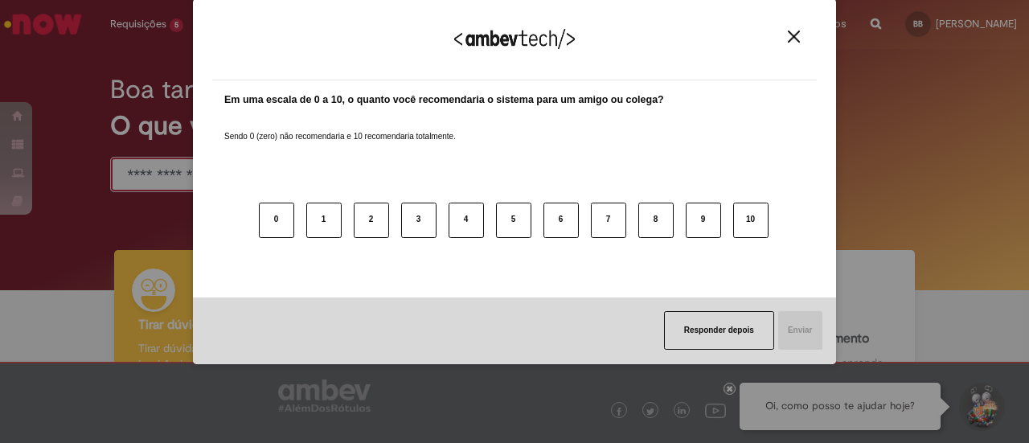 This screenshot has height=443, width=1029. Describe the element at coordinates (444, 100) in the screenshot. I see `label: Em uma escala de 0 a 10, o quanto você recomendaria o sistema para um amigo ou colega?` at that location.